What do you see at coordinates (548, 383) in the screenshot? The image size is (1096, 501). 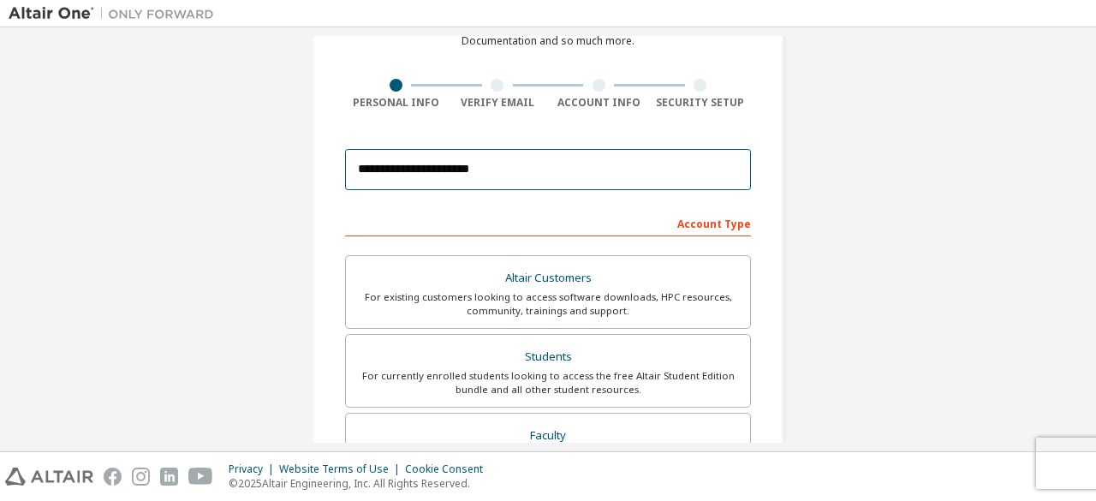 I see `div: For currently enrolled students looking to access the free Altair Student Edition bundle and all ...` at bounding box center [548, 383].